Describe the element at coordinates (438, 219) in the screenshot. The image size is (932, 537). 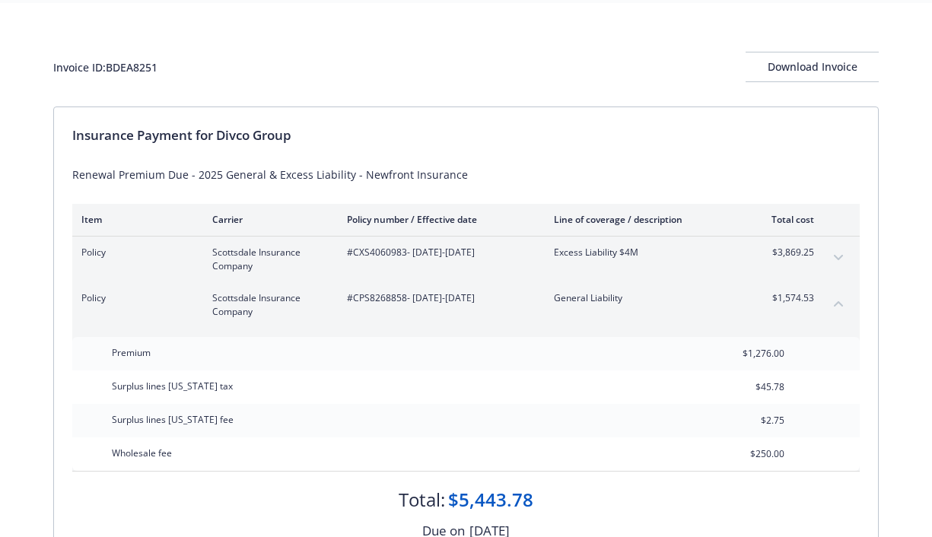
I see `div: Policy number / Effective date` at that location.